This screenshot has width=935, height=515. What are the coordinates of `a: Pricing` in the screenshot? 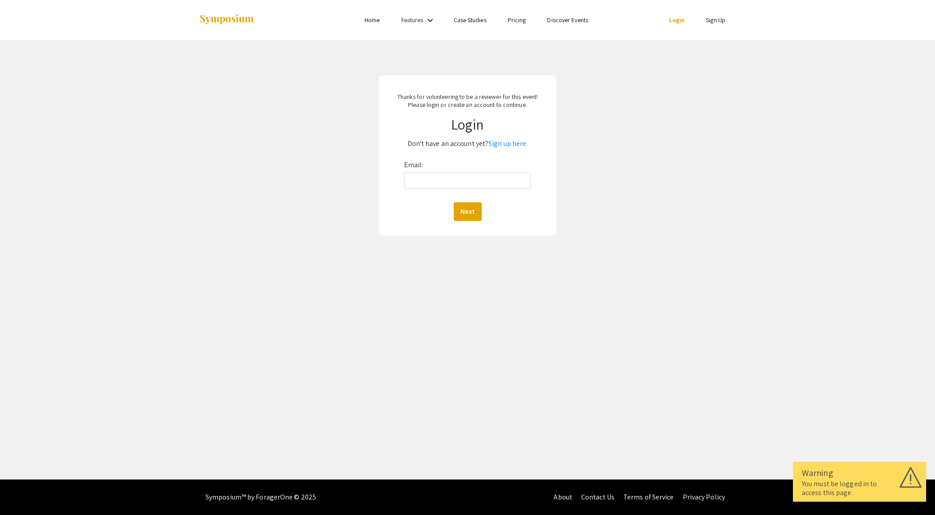 It's located at (517, 20).